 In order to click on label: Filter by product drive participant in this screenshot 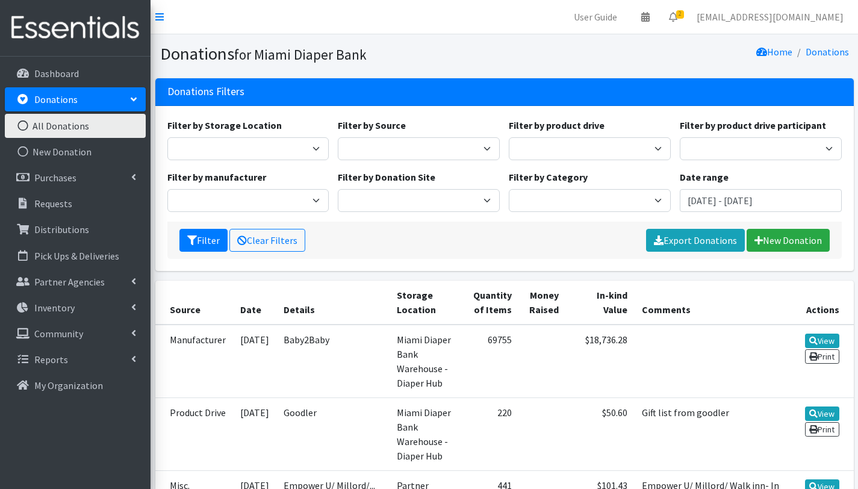, I will do `click(753, 125)`.